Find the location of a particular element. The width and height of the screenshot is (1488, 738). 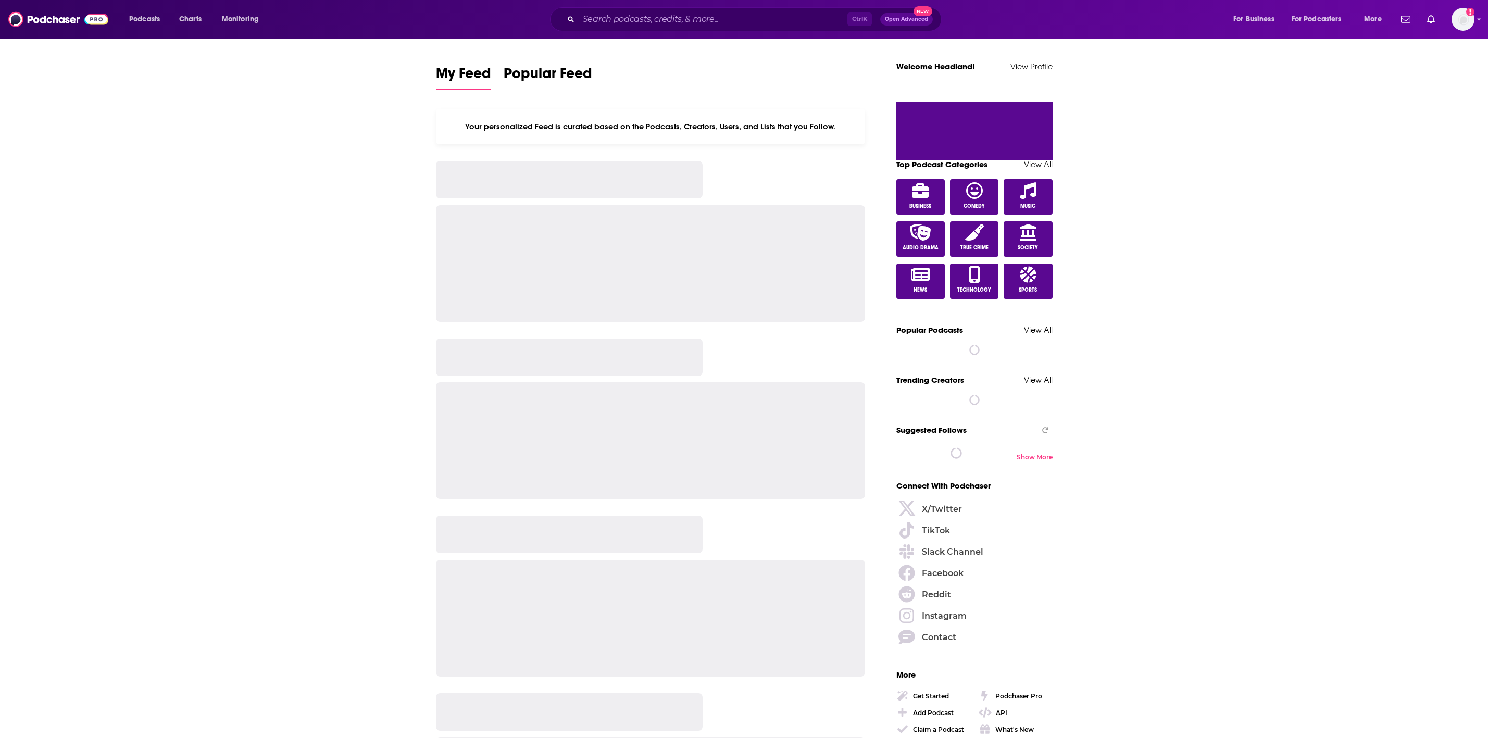

div: Get Started is located at coordinates (930, 696).